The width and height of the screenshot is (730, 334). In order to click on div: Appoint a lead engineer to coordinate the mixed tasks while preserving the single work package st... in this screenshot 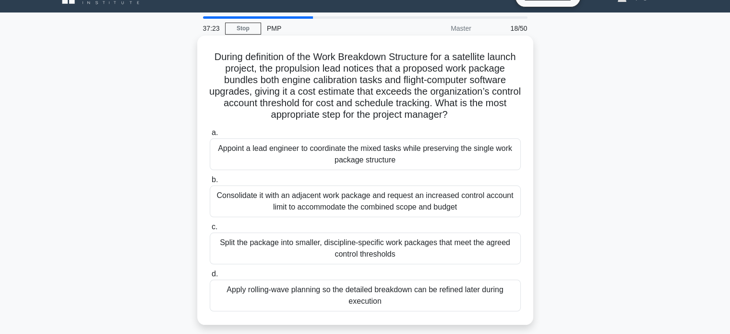, I will do `click(365, 154)`.